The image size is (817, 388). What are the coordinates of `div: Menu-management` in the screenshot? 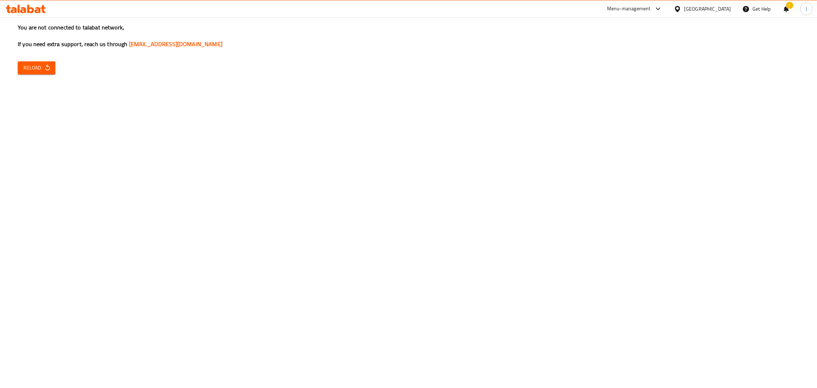 It's located at (629, 9).